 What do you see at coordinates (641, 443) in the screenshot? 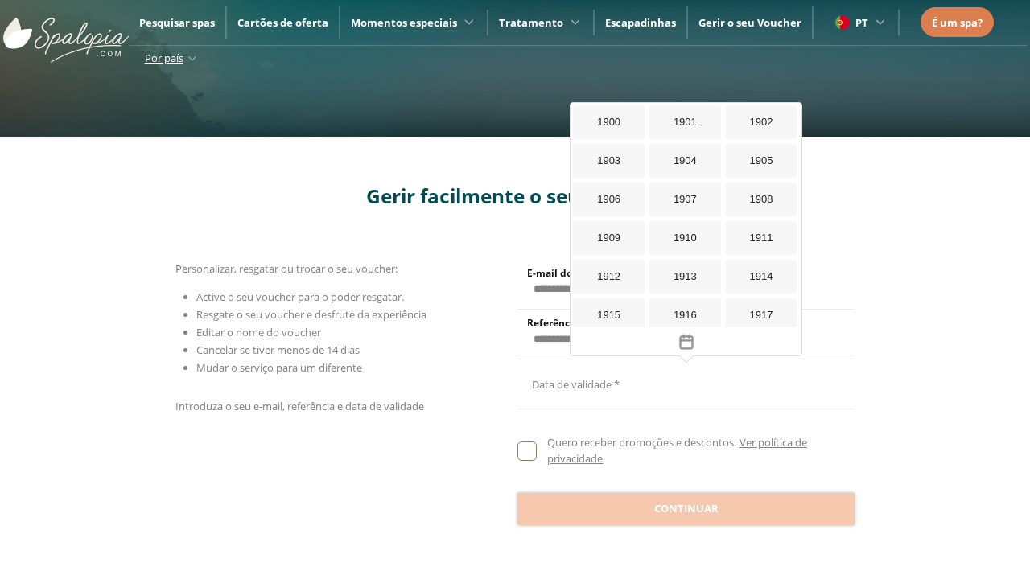
I see `span: Quero receber promoções e descontos.` at bounding box center [641, 443].